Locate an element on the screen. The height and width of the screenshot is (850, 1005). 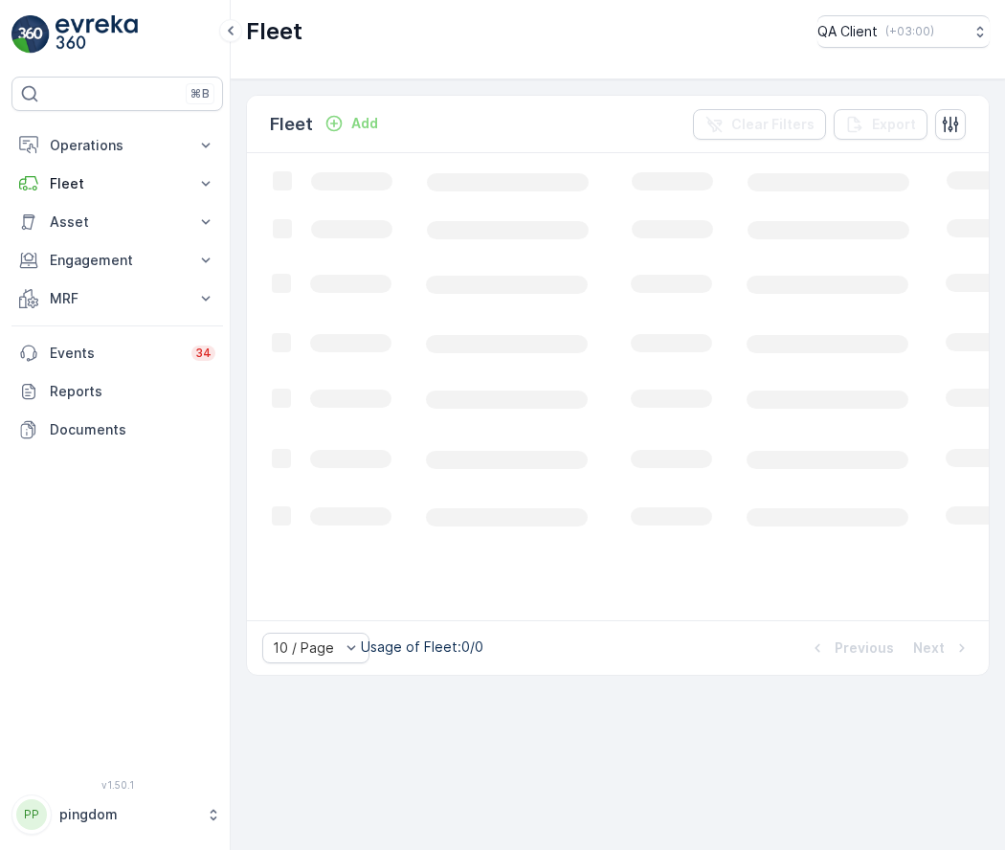
button: Add is located at coordinates (351, 124).